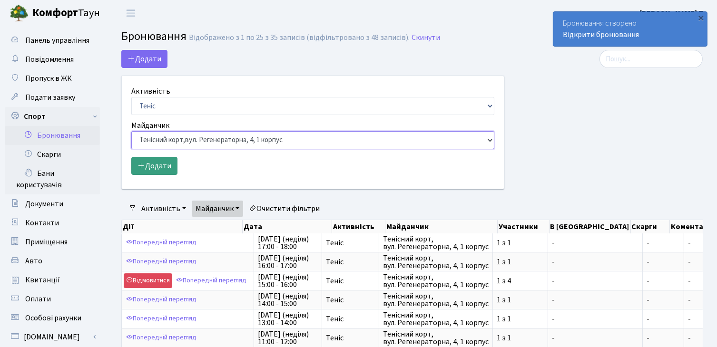 The width and height of the screenshot is (717, 347). What do you see at coordinates (218, 209) in the screenshot?
I see `a: Майданчик` at bounding box center [218, 209].